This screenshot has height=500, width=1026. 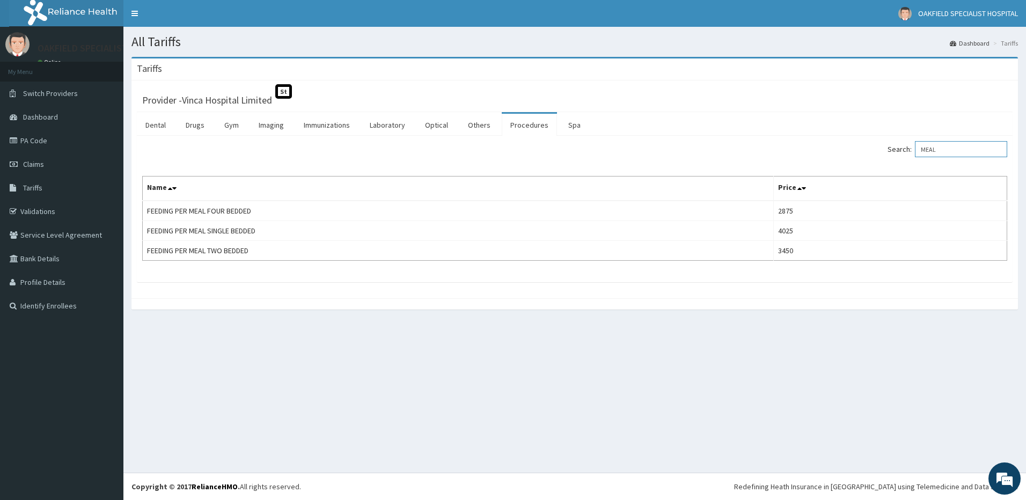 I want to click on span: Claims, so click(x=33, y=164).